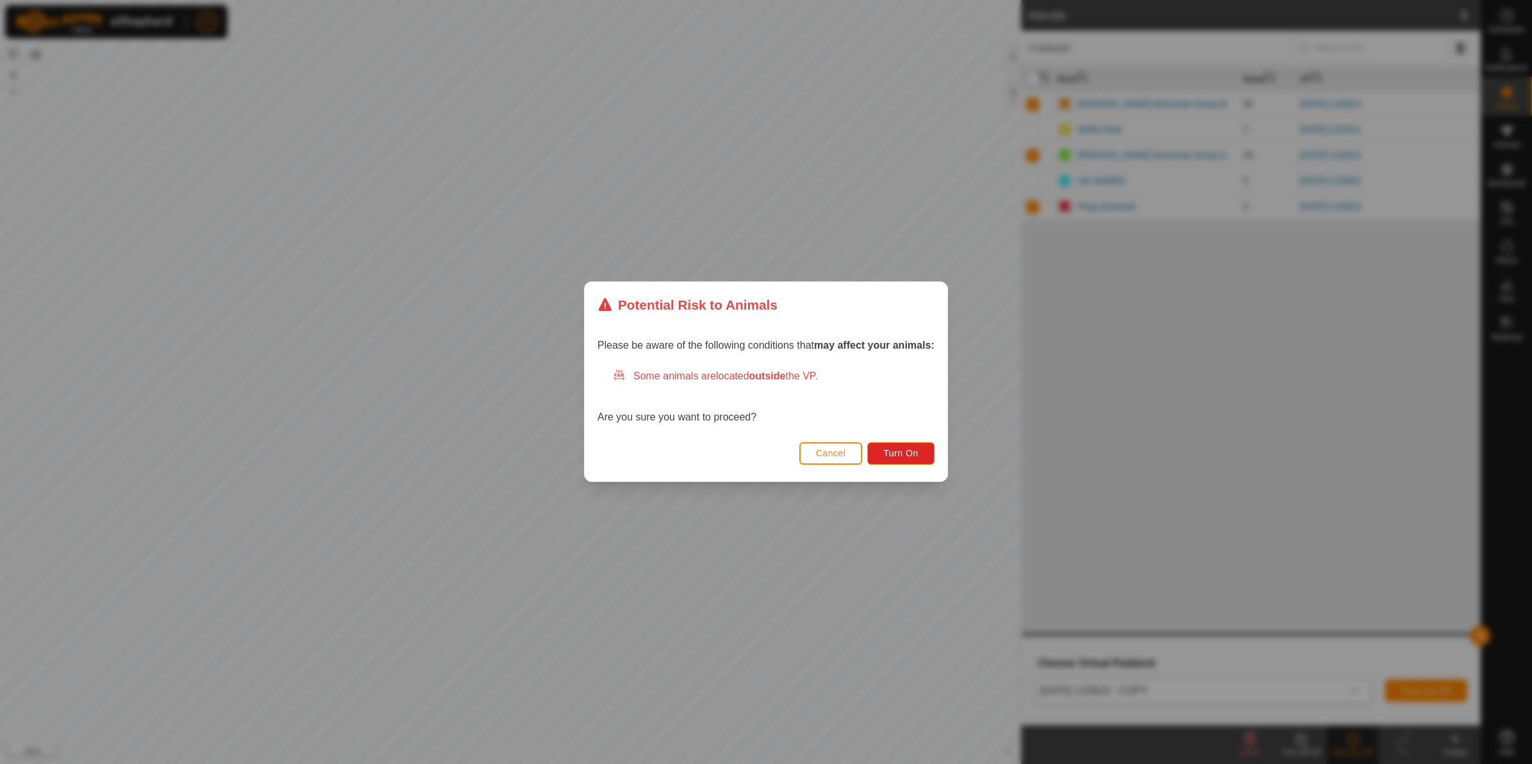  Describe the element at coordinates (766, 346) in the screenshot. I see `span: Please be aware of the following conditions that` at that location.